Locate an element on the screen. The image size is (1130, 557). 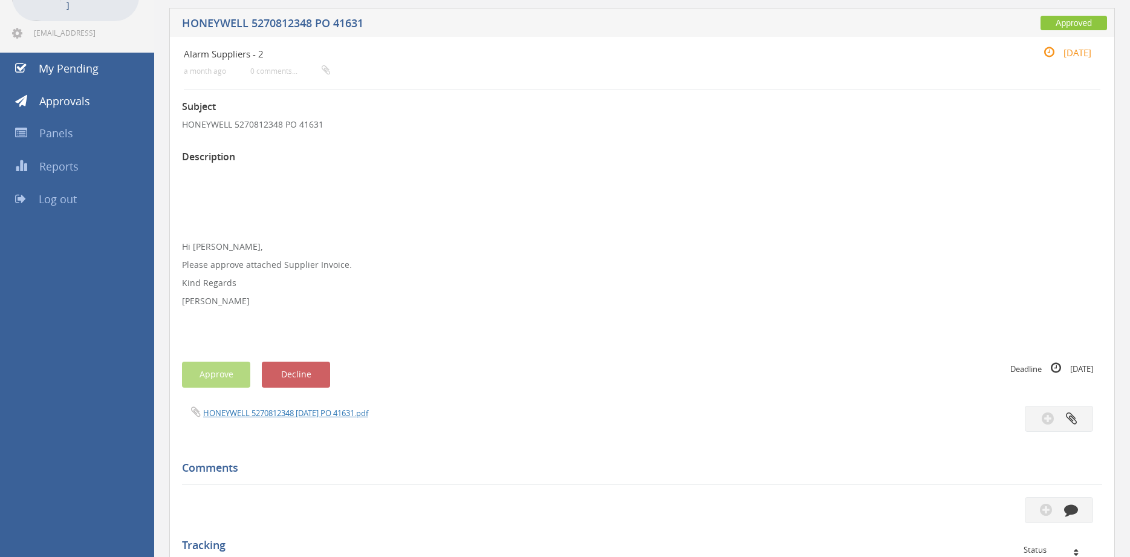
span: Approved is located at coordinates (1074, 23).